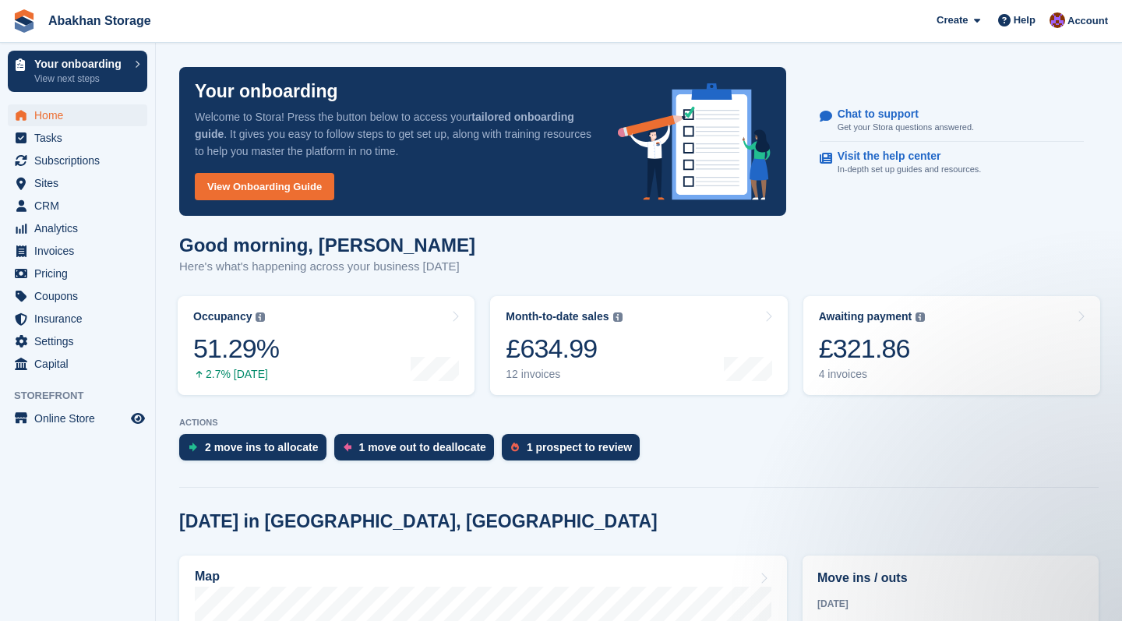 This screenshot has height=621, width=1122. What do you see at coordinates (24, 21) in the screenshot?
I see `img: stora-icon-8386f47178a22dfd0bd8f6a31ec36ba5ce8667c1dd55bd0f319d3a0aa187defe.svg` at bounding box center [24, 21].